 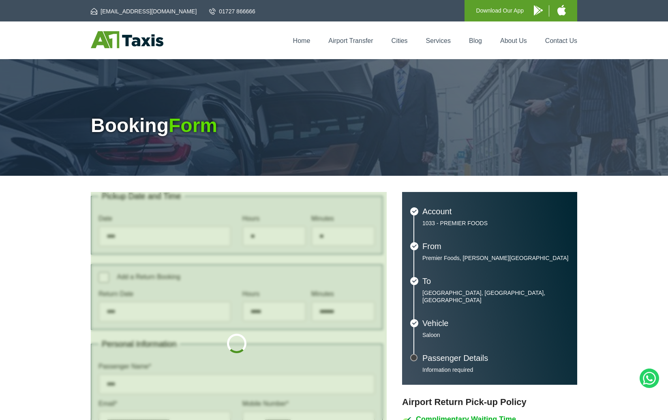 I want to click on img: A1 Taxis Android App, so click(x=538, y=10).